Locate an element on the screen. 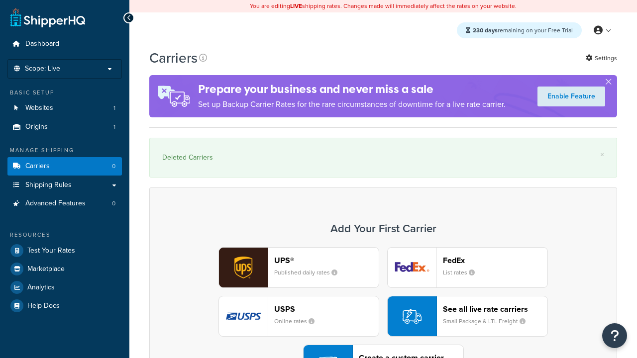 This screenshot has width=637, height=358. h1: Carriers is located at coordinates (173, 58).